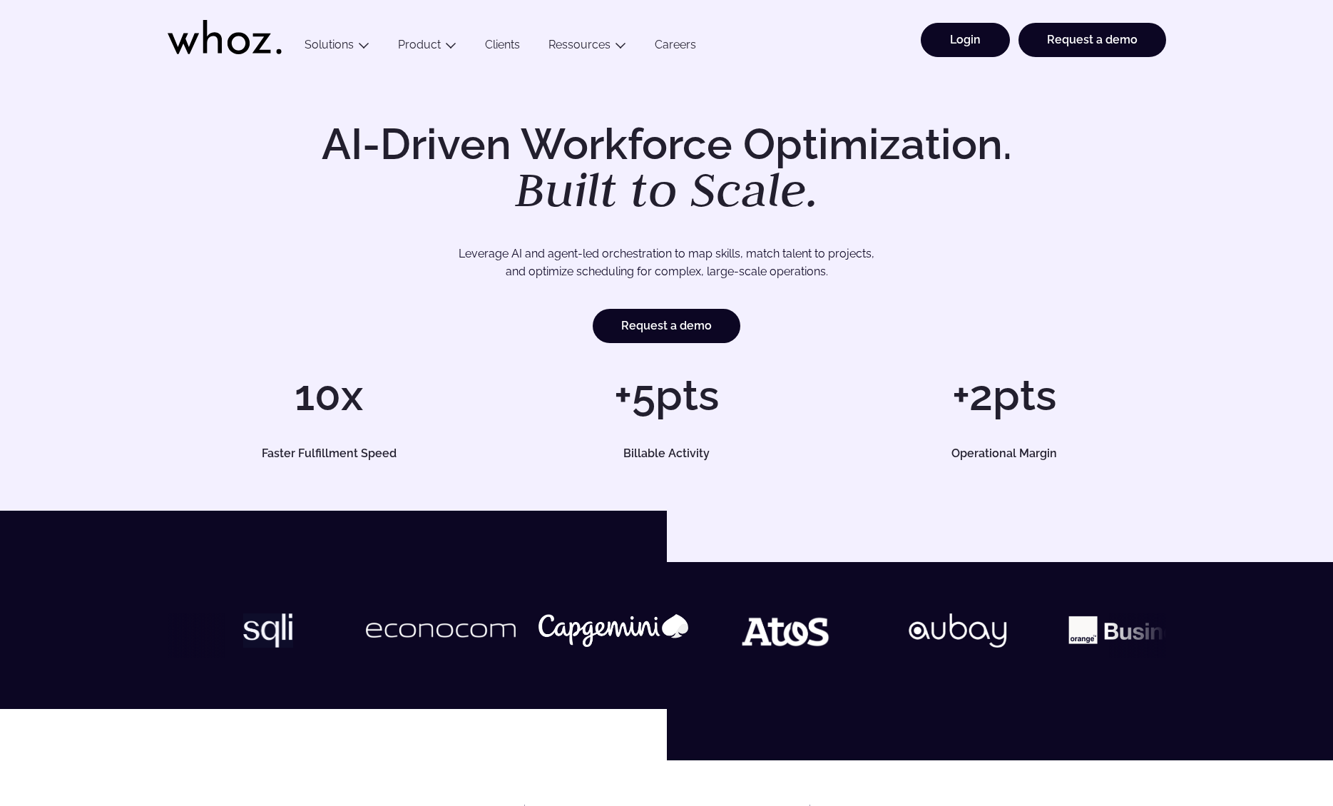 The width and height of the screenshot is (1333, 806). What do you see at coordinates (1003, 395) in the screenshot?
I see `h1: +2pts` at bounding box center [1003, 395].